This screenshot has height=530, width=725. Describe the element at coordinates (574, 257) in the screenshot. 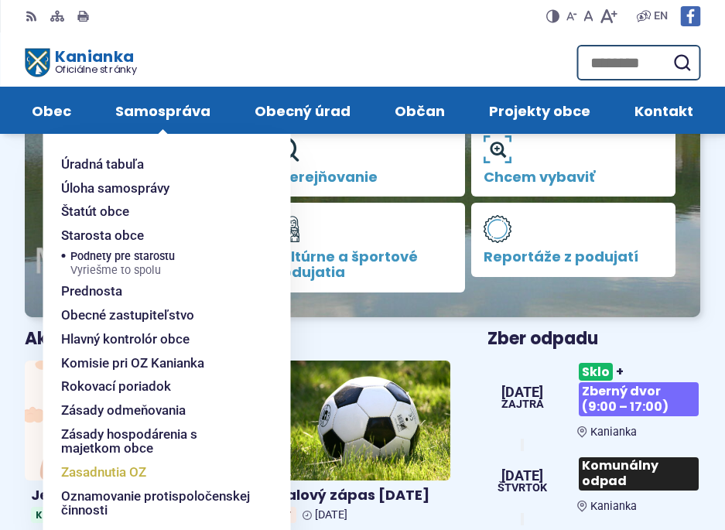

I see `span: Reportáže z podujatí` at that location.